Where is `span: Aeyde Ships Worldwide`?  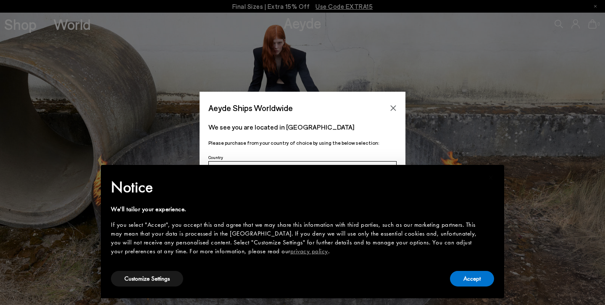
span: Aeyde Ships Worldwide is located at coordinates (251, 108).